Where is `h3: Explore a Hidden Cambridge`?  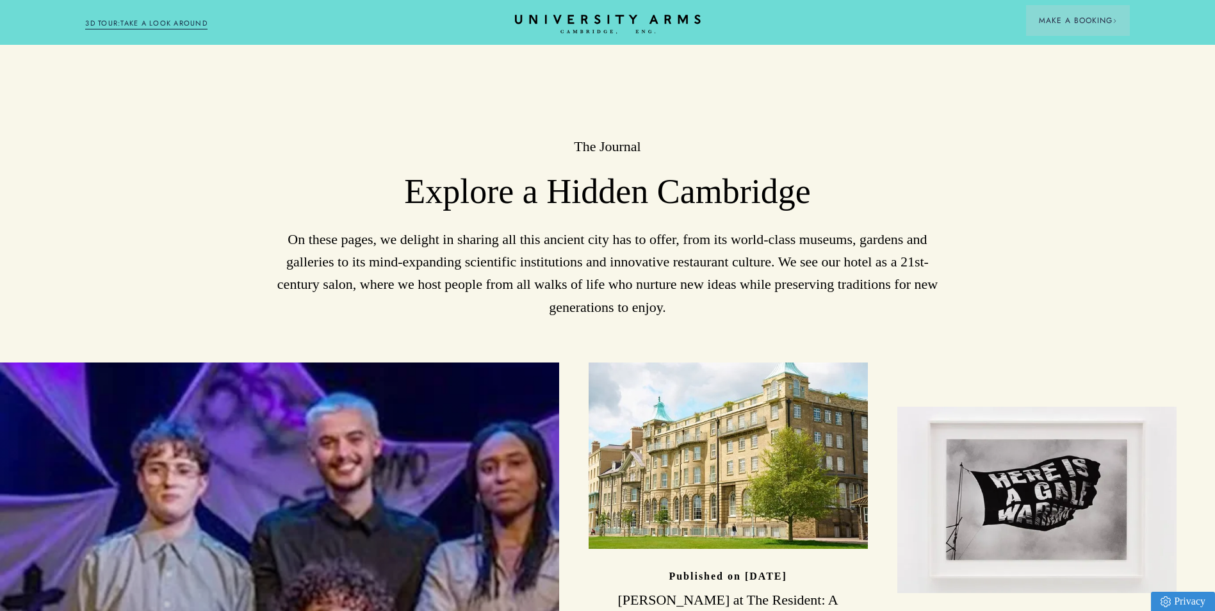 h3: Explore a Hidden Cambridge is located at coordinates (607, 192).